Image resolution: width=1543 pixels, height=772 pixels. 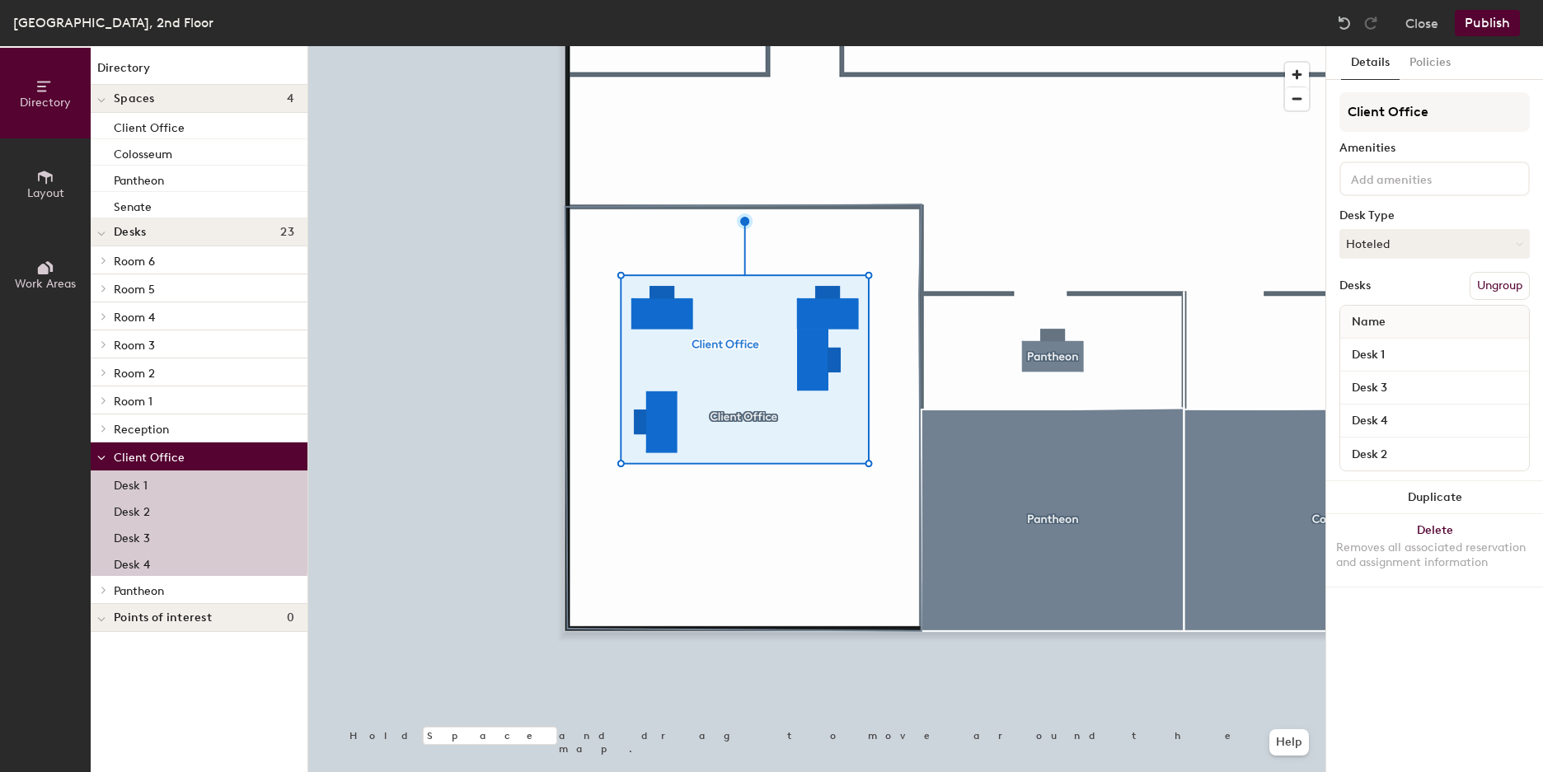 What do you see at coordinates (132, 562) in the screenshot?
I see `p: Desk 4` at bounding box center [132, 562].